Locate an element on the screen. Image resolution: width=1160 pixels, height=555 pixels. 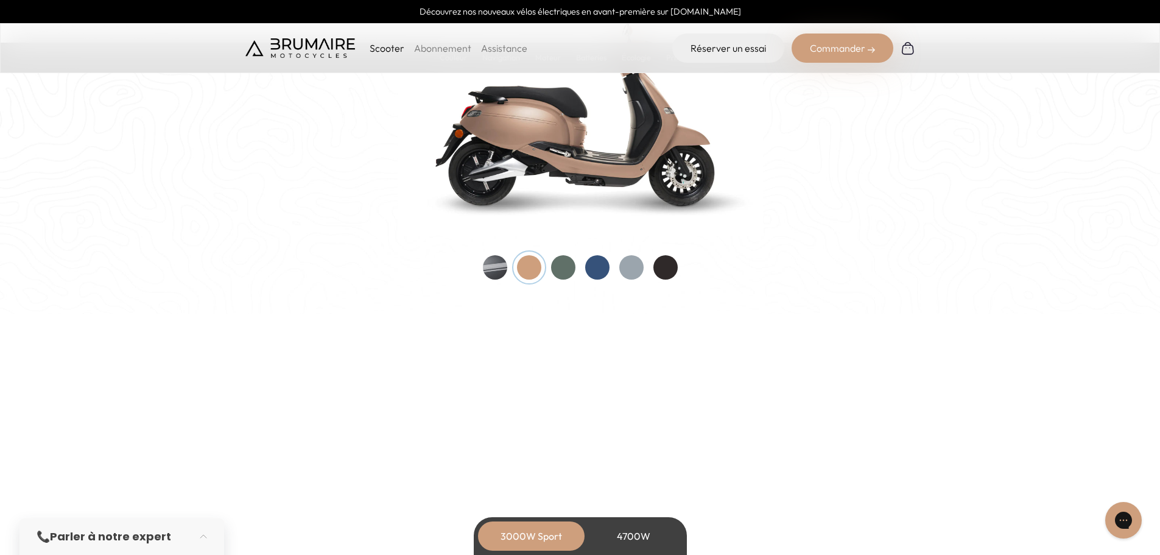
button: Gorgias live chat is located at coordinates (24, 23).